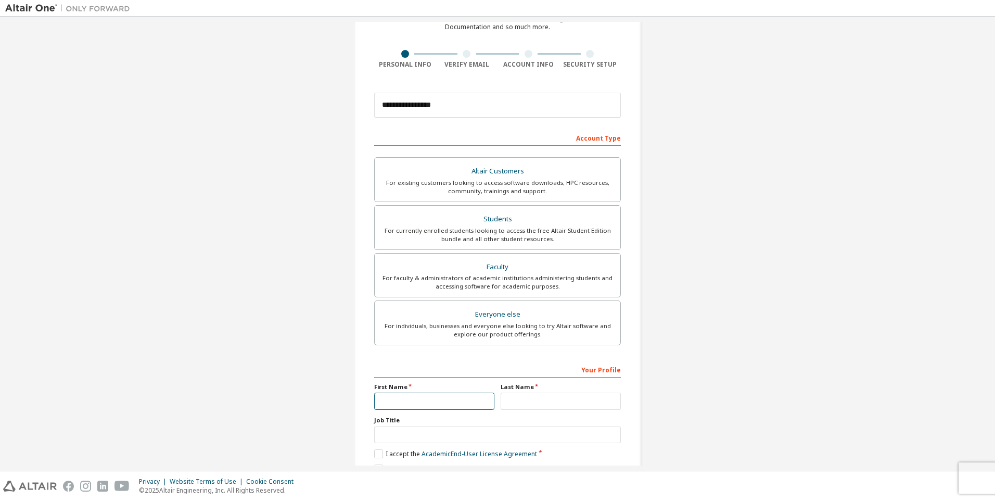 Image resolution: width=995 pixels, height=501 pixels. What do you see at coordinates (273, 482) in the screenshot?
I see `div: Cookie Consent` at bounding box center [273, 482].